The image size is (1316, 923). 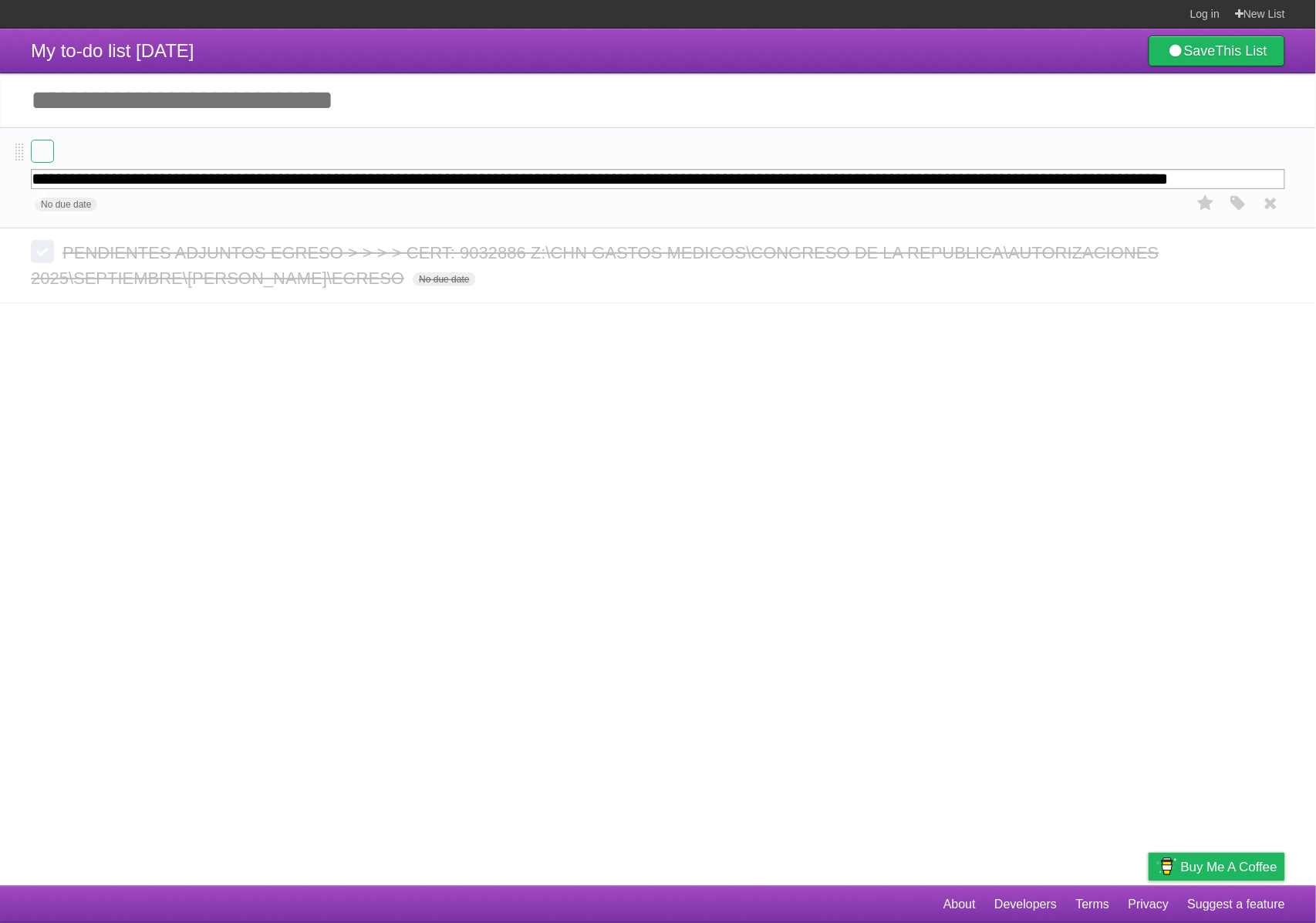 What do you see at coordinates (1217, 51) in the screenshot?
I see `a: SaveThis List` at bounding box center [1217, 51].